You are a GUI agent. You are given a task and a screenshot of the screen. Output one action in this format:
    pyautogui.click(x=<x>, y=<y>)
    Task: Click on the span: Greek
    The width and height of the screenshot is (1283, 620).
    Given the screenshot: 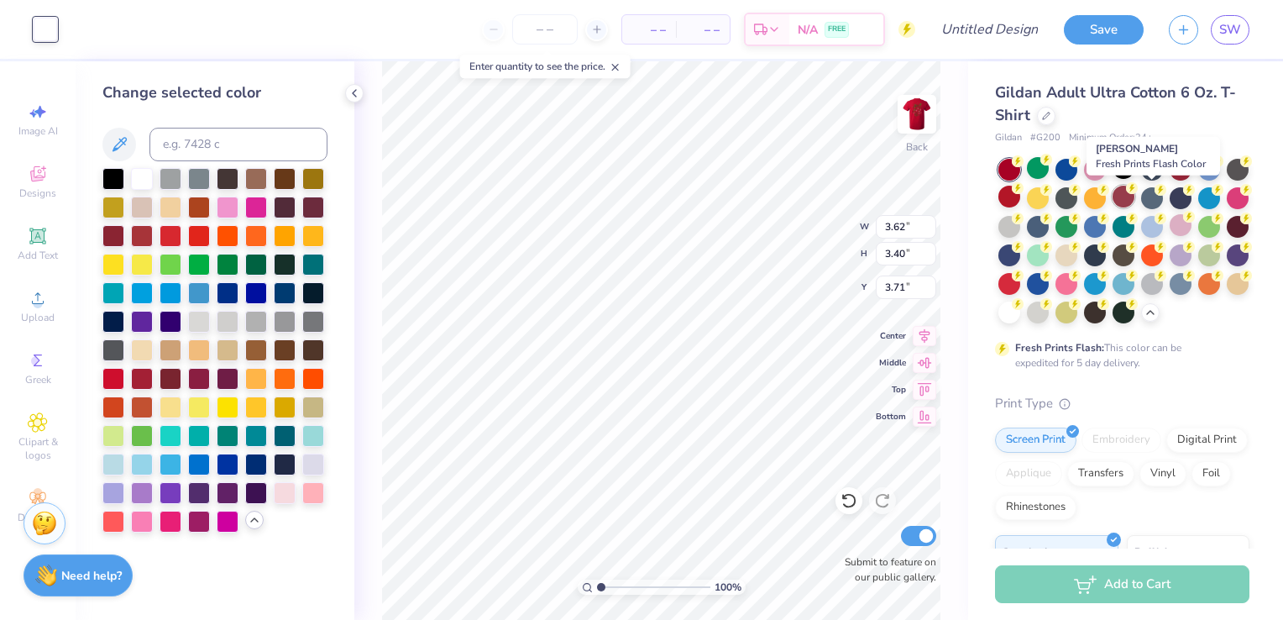 What is the action you would take?
    pyautogui.click(x=38, y=380)
    